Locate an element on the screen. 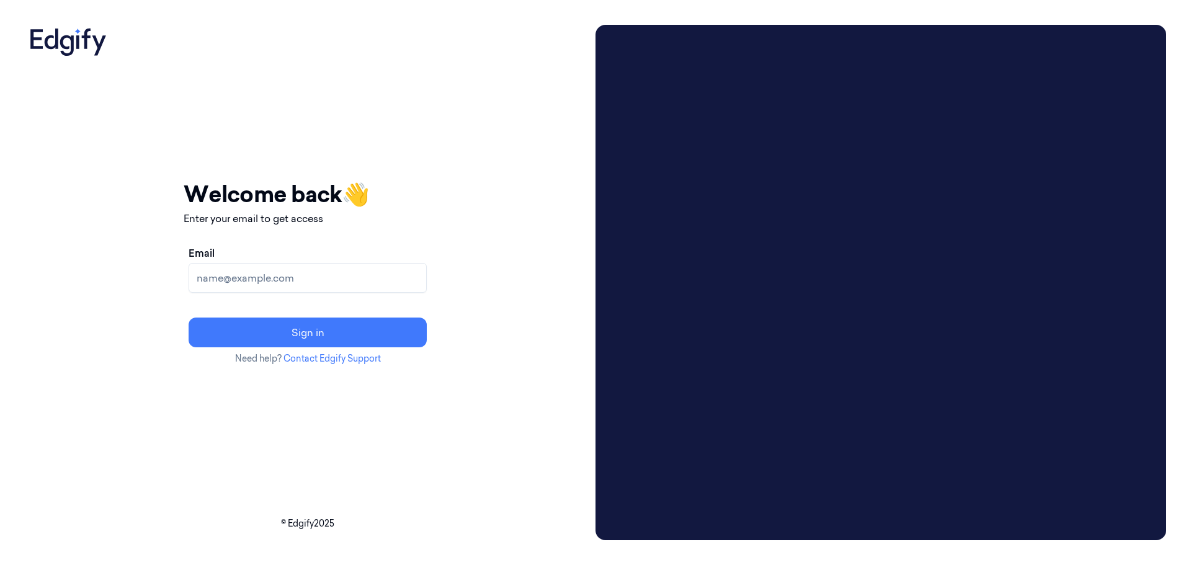 This screenshot has width=1191, height=565. p: Need help? is located at coordinates (308, 359).